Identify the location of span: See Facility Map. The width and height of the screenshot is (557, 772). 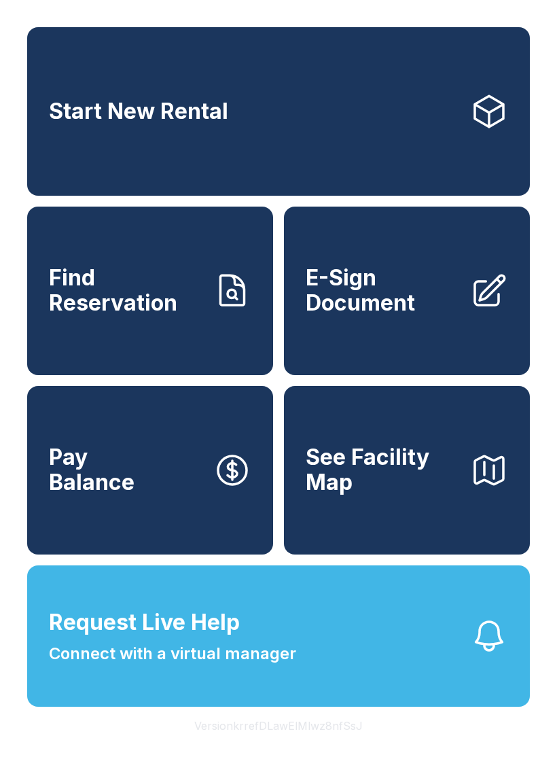
(383, 470).